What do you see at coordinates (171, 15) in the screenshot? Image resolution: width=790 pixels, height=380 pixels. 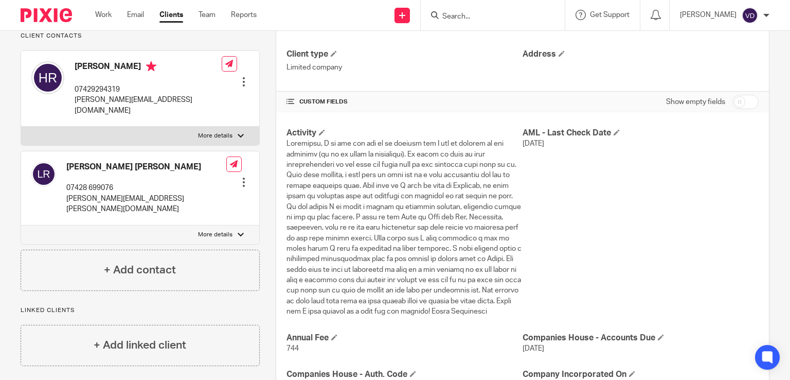 I see `a: Clients` at bounding box center [171, 15].